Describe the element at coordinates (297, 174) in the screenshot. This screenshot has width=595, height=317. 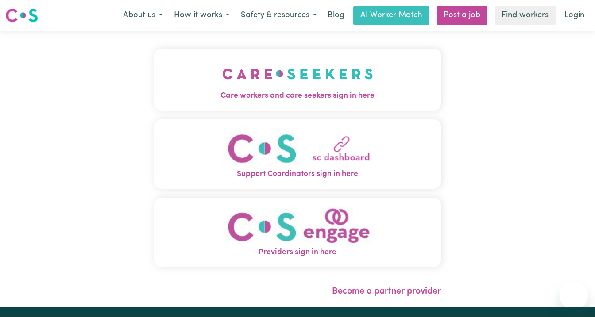
I see `span: Support Coordinators sign in here` at that location.